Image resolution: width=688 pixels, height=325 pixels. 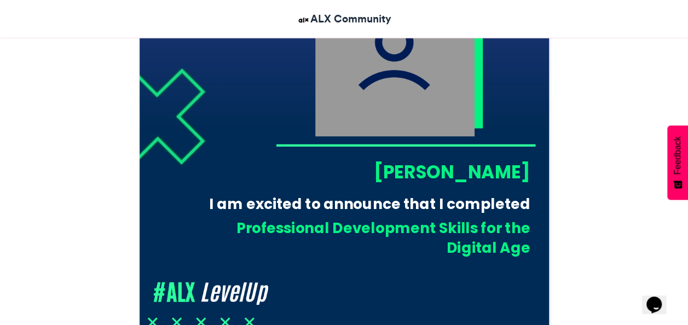 What do you see at coordinates (678, 155) in the screenshot?
I see `span: Feedback` at bounding box center [678, 155].